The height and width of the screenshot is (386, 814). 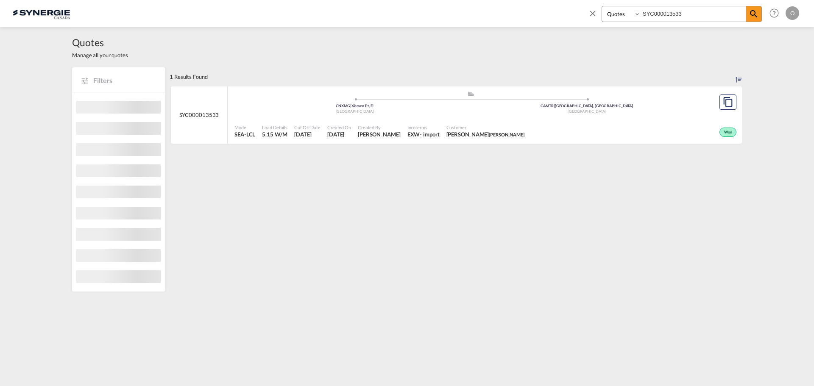 I want to click on span: icon-close, so click(x=595, y=16).